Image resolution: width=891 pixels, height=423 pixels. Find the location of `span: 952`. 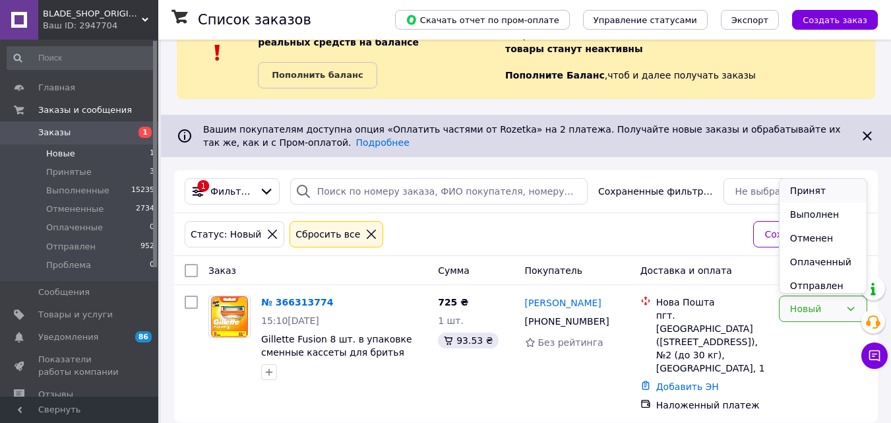

span: 952 is located at coordinates (147, 247).